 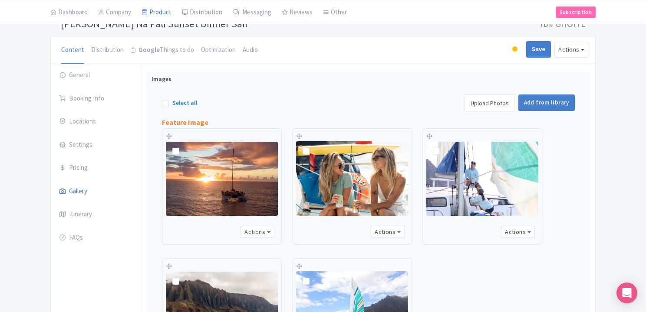 What do you see at coordinates (352, 179) in the screenshot?
I see `img: 1365x910px 0.18 MB` at bounding box center [352, 179].